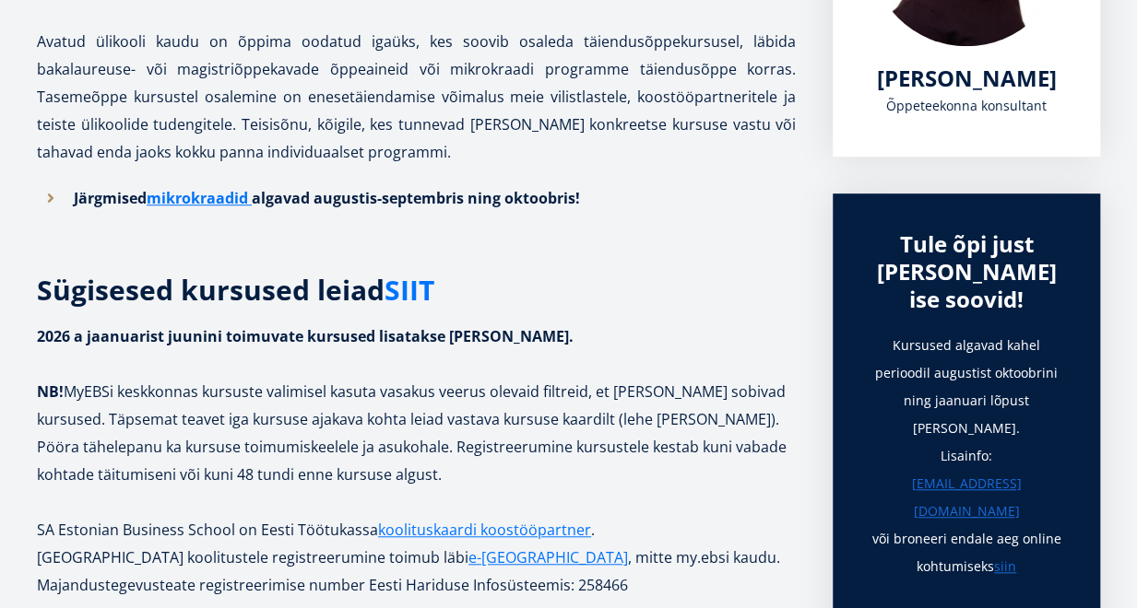 Image resolution: width=1137 pixels, height=608 pixels. Describe the element at coordinates (484, 530) in the screenshot. I see `a: koolituskaardi koostööpartner` at that location.